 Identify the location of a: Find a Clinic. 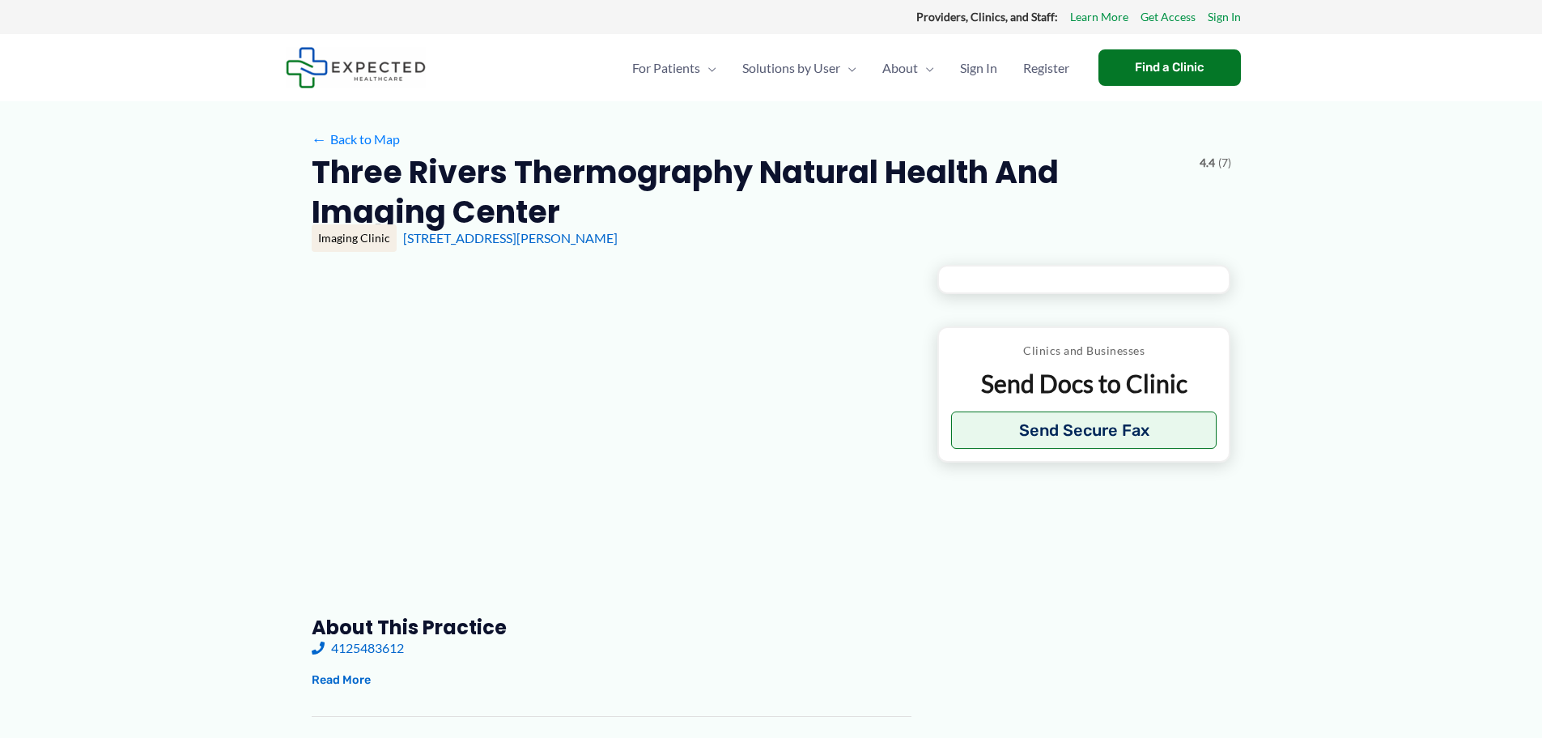
(1170, 67).